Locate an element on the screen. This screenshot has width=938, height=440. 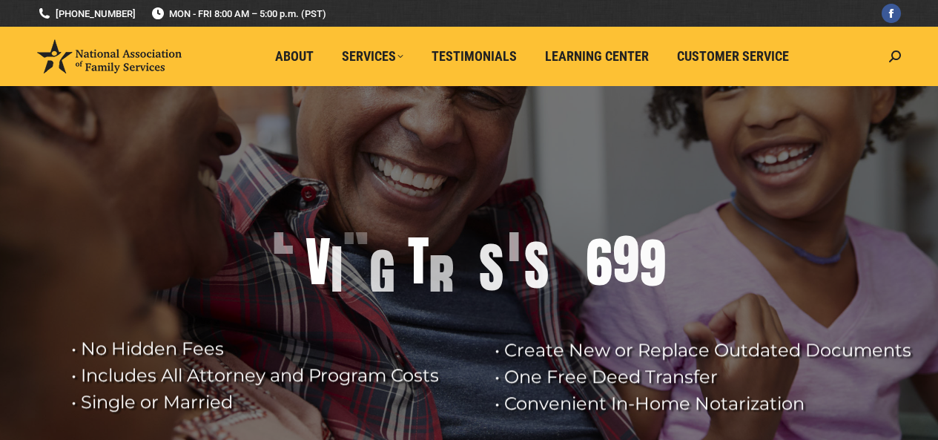
a: About is located at coordinates (294, 56).